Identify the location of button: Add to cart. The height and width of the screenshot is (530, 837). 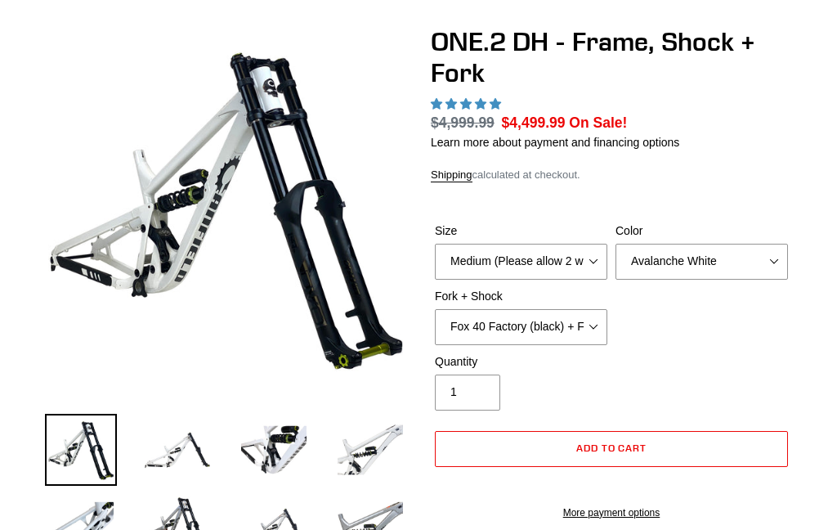
(612, 449).